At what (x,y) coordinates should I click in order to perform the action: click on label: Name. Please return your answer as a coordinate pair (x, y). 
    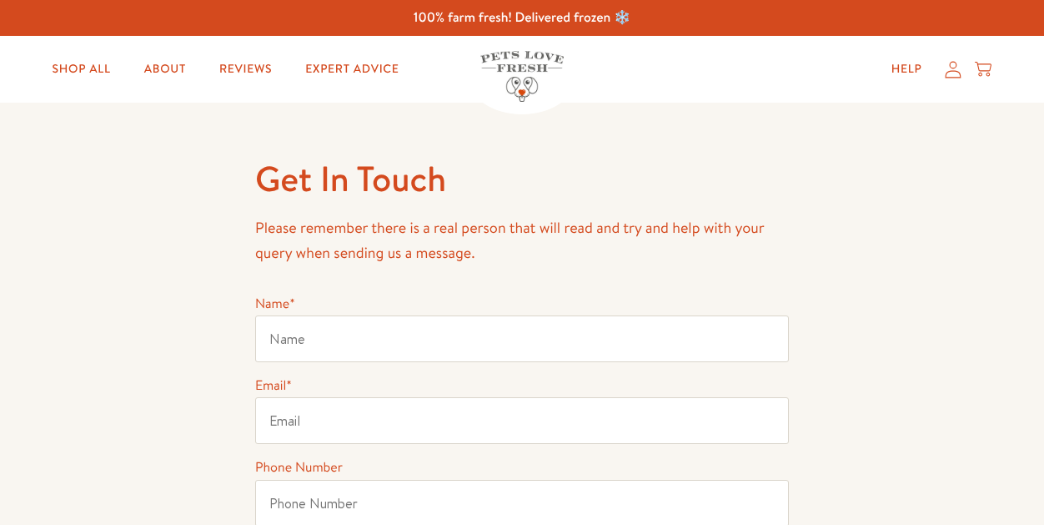
    Looking at the image, I should click on (275, 304).